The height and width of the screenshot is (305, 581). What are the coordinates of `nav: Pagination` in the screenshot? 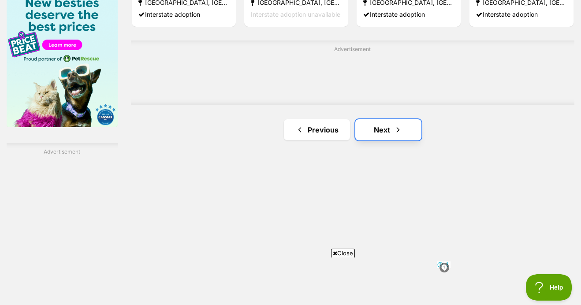 It's located at (353, 130).